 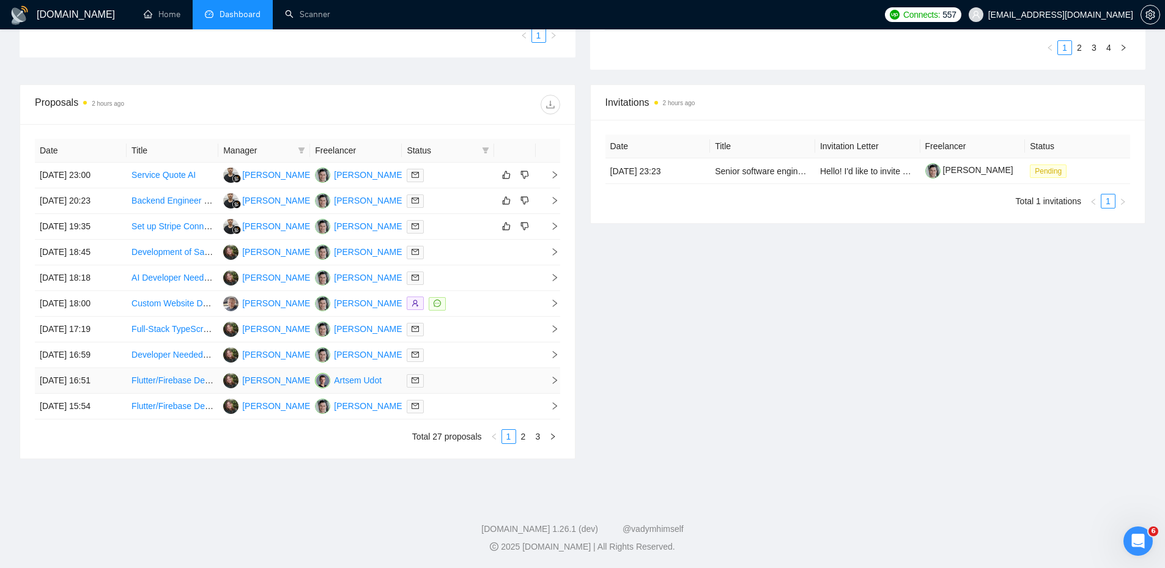 What do you see at coordinates (173, 355) in the screenshot?
I see `td: Developer Needed for Soup Kitchen Booking Platform` at bounding box center [173, 355].